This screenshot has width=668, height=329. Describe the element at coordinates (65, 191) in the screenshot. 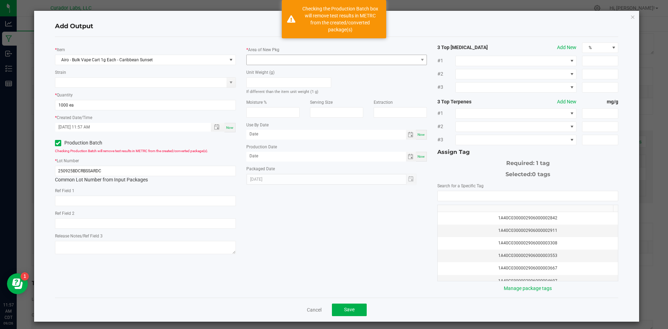

I see `label: Ref Field 1` at that location.